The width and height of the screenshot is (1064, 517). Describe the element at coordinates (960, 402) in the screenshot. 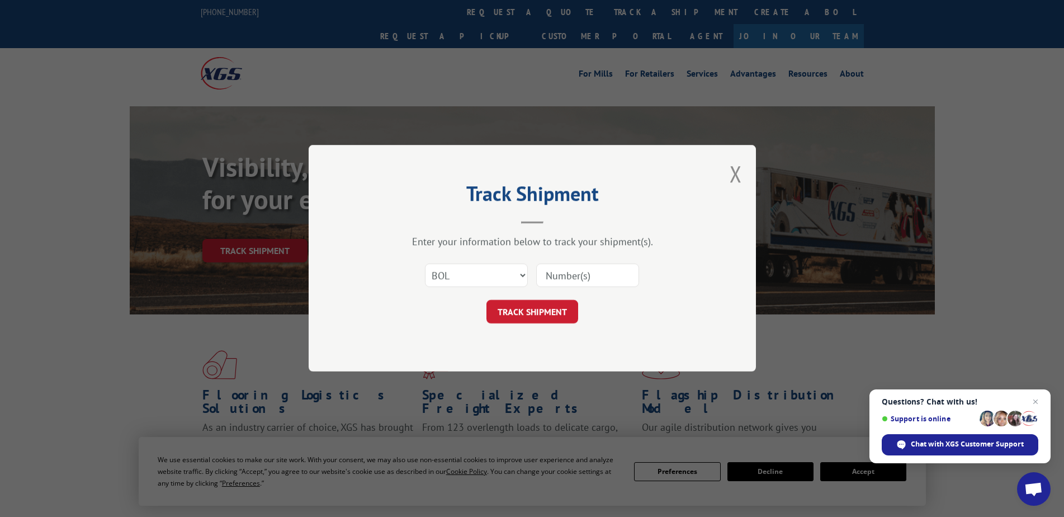

I see `span: Questions? Chat with us!` at that location.